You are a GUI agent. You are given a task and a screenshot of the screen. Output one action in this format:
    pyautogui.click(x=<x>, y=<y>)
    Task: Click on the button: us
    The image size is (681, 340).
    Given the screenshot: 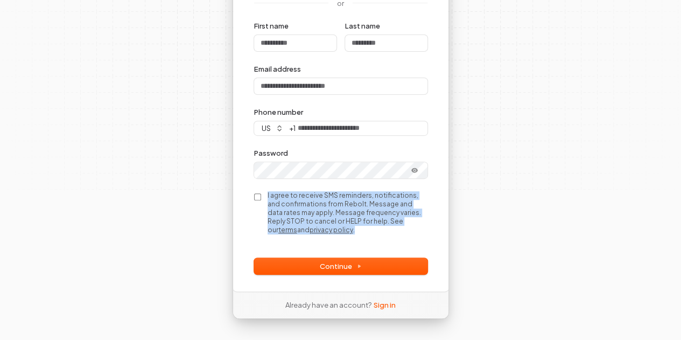 What is the action you would take?
    pyautogui.click(x=271, y=128)
    